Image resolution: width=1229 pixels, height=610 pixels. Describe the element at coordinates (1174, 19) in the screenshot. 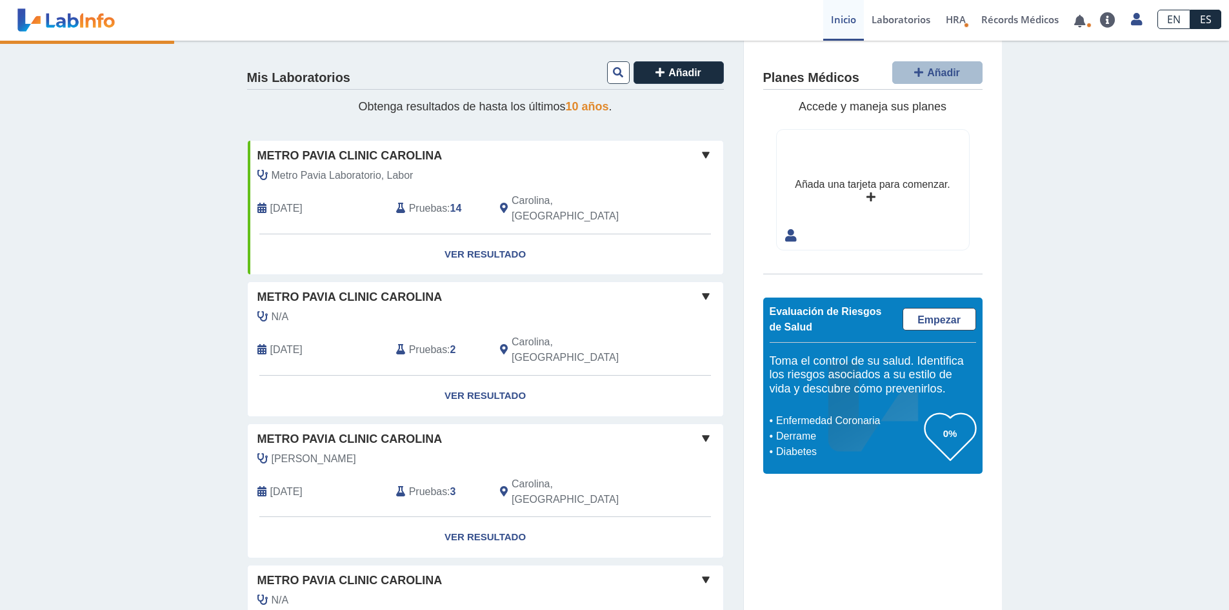

I see `a: EN` at that location.